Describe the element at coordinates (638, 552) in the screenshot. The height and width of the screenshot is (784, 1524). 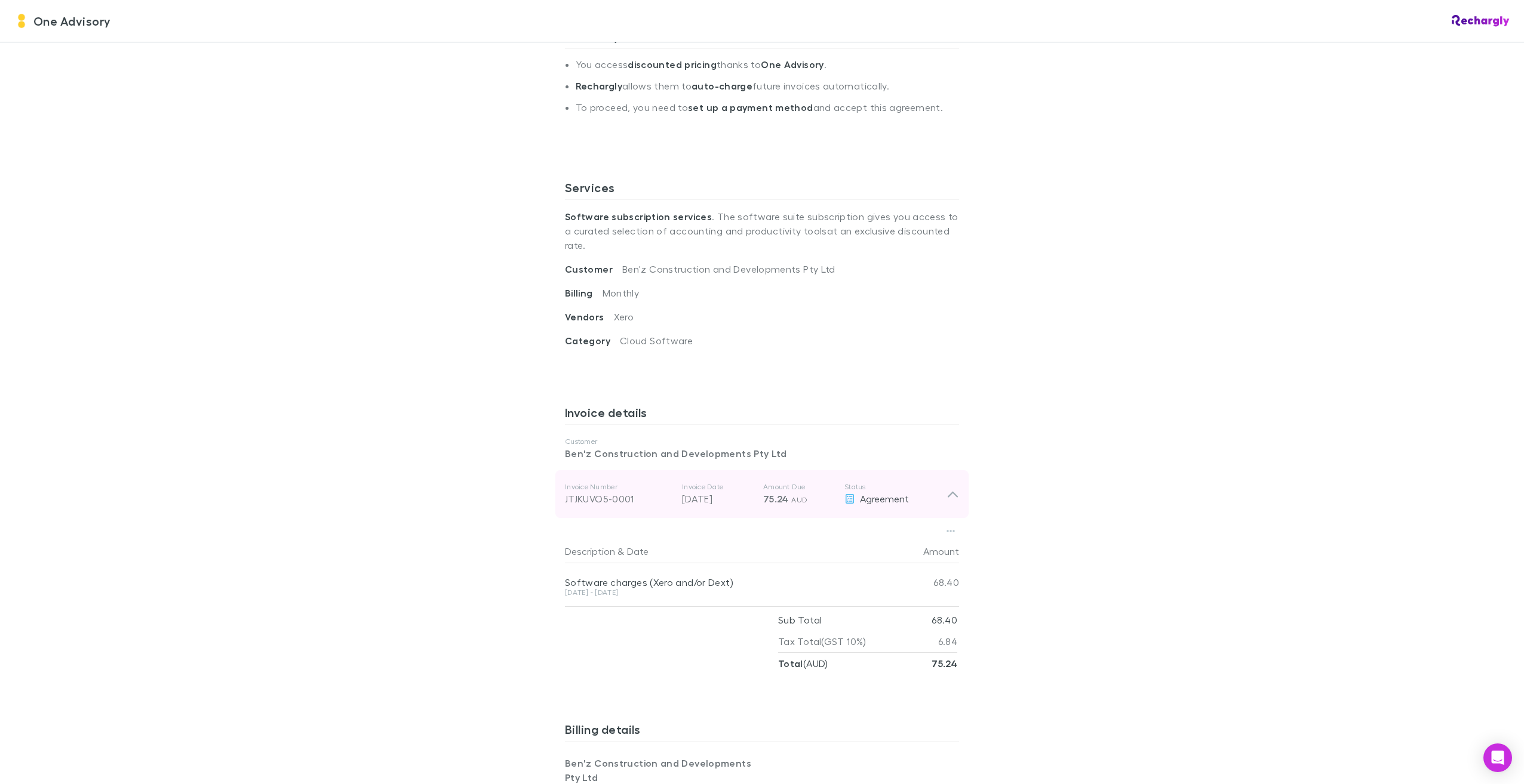
I see `button: Date` at that location.